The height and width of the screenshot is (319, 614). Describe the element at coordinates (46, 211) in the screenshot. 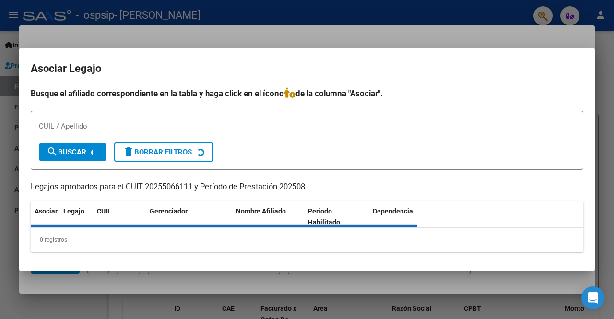

I see `span: Asociar` at that location.